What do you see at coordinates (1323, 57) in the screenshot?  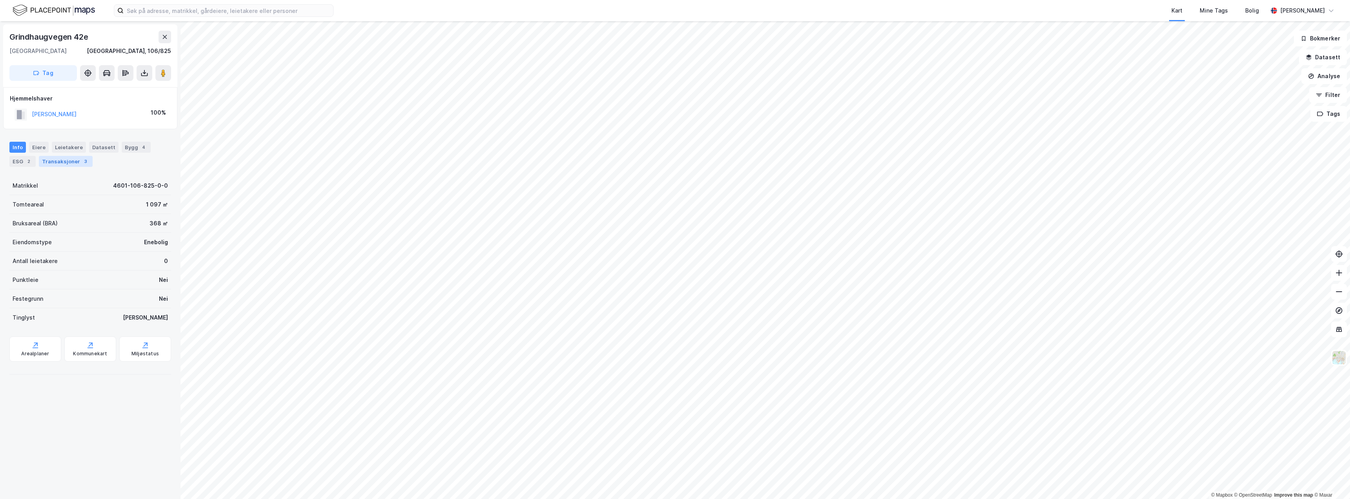 I see `button: Datasett` at bounding box center [1323, 57].